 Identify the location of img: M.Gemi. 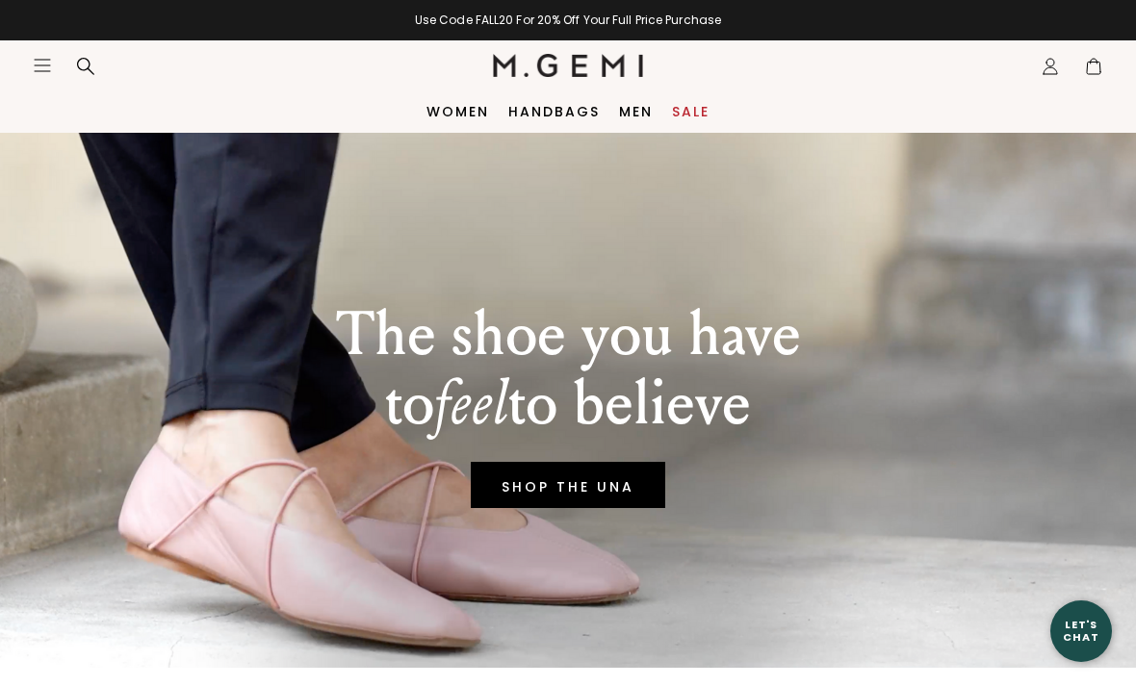
(568, 65).